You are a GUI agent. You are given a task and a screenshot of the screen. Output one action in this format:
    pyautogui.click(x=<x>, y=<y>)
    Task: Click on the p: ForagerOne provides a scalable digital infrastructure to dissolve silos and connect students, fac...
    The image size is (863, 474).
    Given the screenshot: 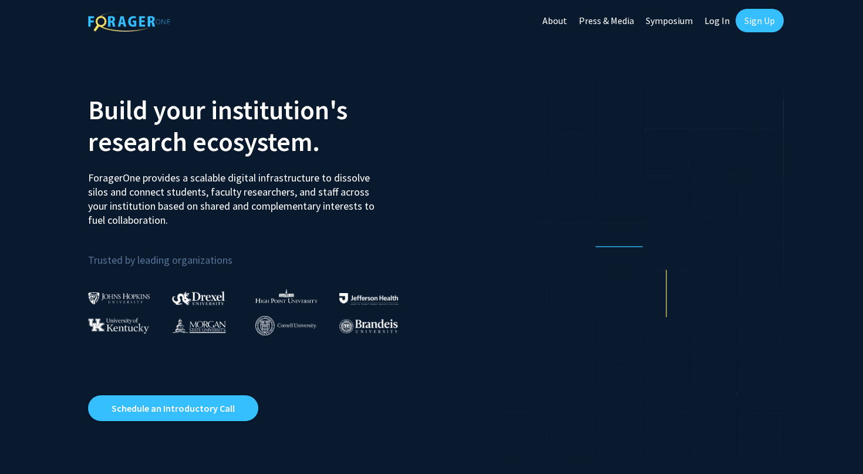 What is the action you would take?
    pyautogui.click(x=235, y=194)
    